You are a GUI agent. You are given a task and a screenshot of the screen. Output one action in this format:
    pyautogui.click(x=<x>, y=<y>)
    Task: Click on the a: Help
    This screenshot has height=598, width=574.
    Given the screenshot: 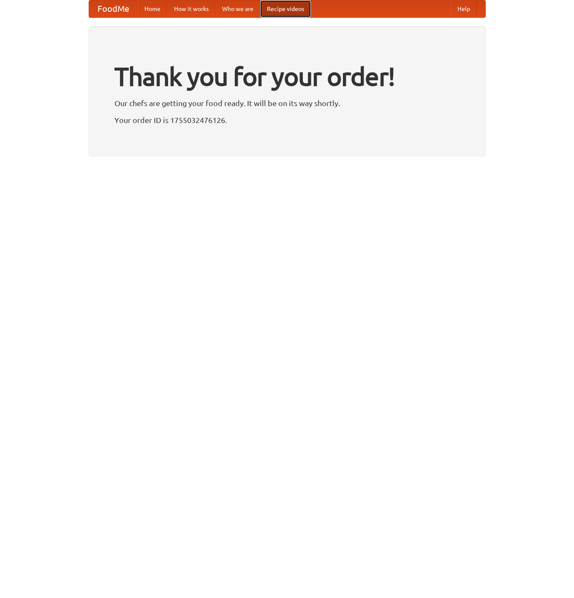 What is the action you would take?
    pyautogui.click(x=464, y=9)
    